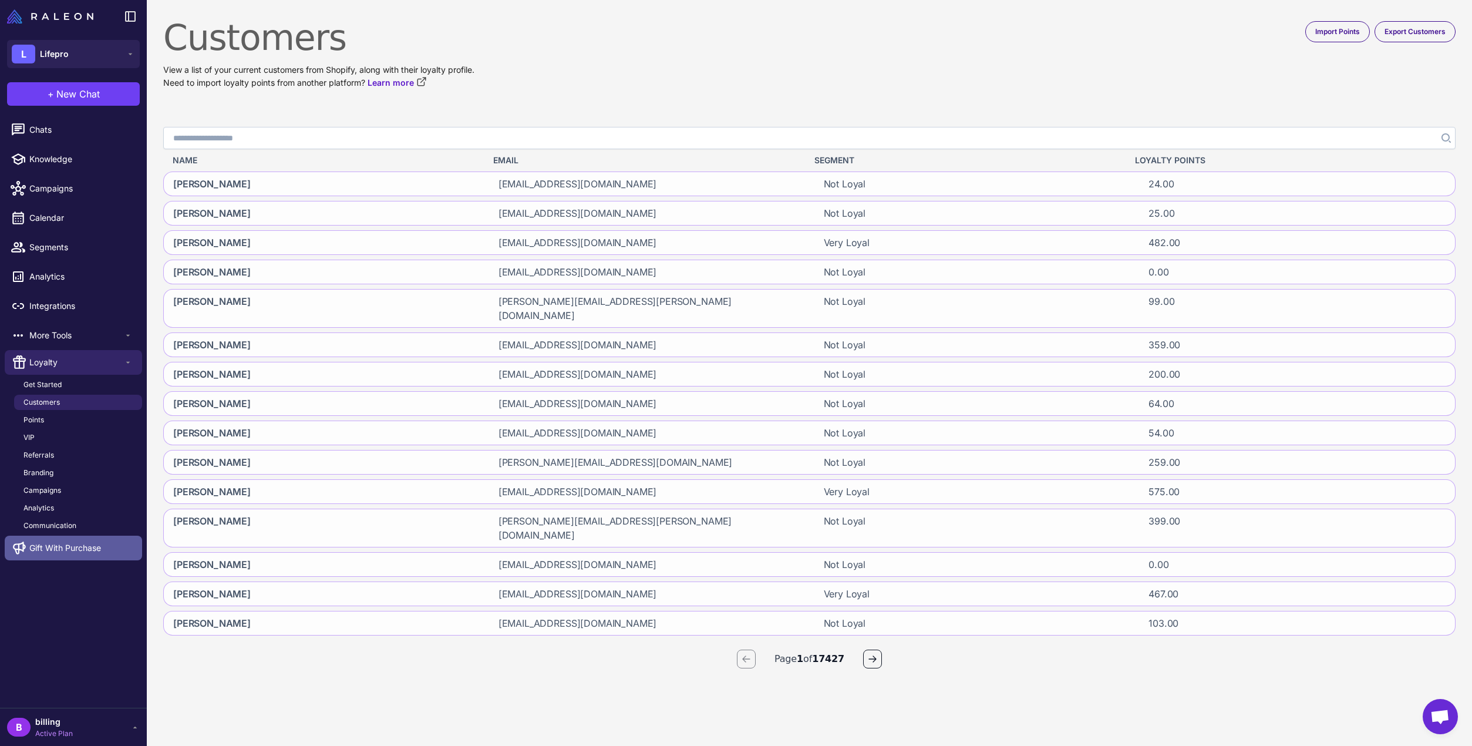 The image size is (1472, 746). I want to click on span: 482.00, so click(1164, 242).